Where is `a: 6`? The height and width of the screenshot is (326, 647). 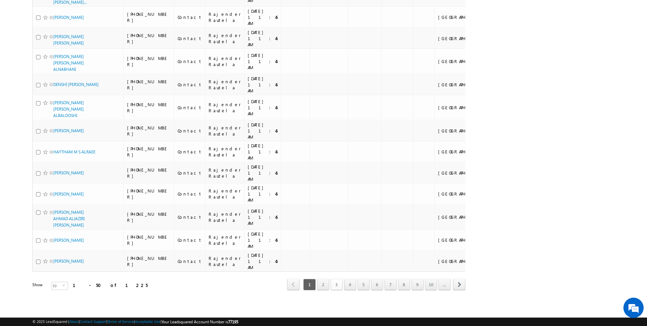 a: 6 is located at coordinates (377, 285).